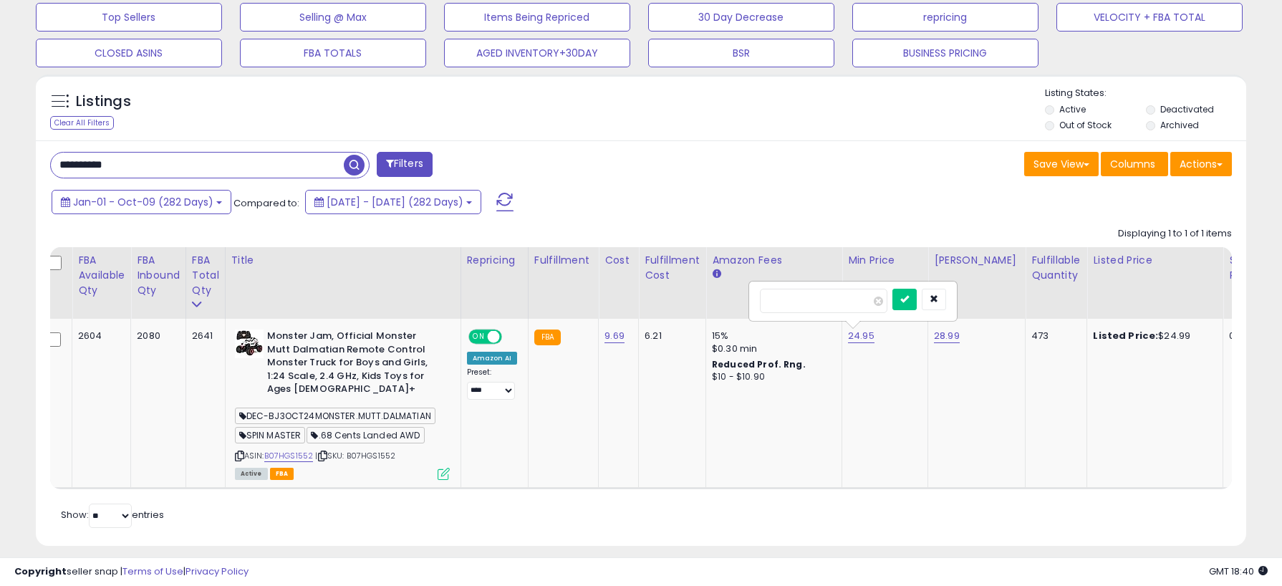 Image resolution: width=1282 pixels, height=586 pixels. Describe the element at coordinates (289, 455) in the screenshot. I see `a: B07HGS1552` at that location.